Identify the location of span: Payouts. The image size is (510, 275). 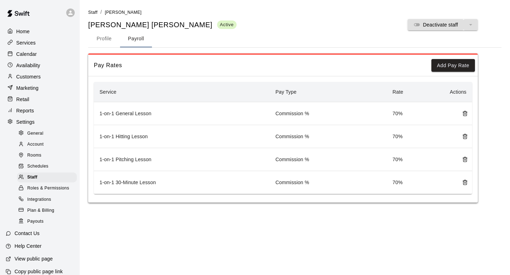
(35, 222).